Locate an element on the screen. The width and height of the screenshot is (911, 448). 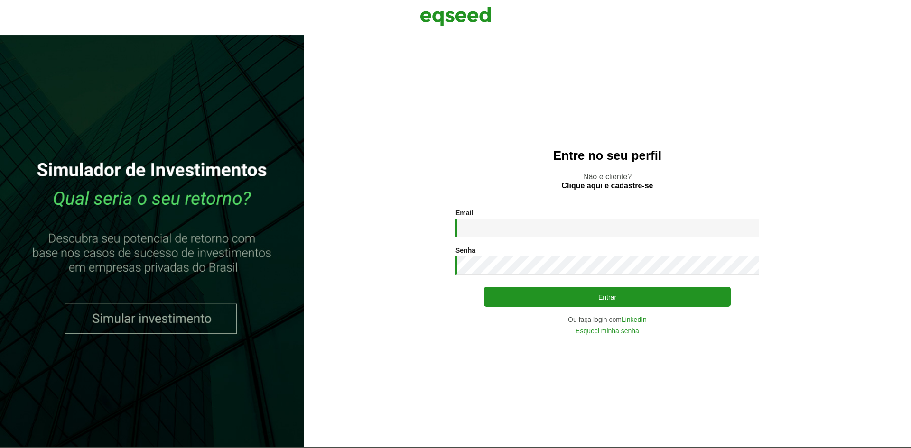
label: Email is located at coordinates (464, 213).